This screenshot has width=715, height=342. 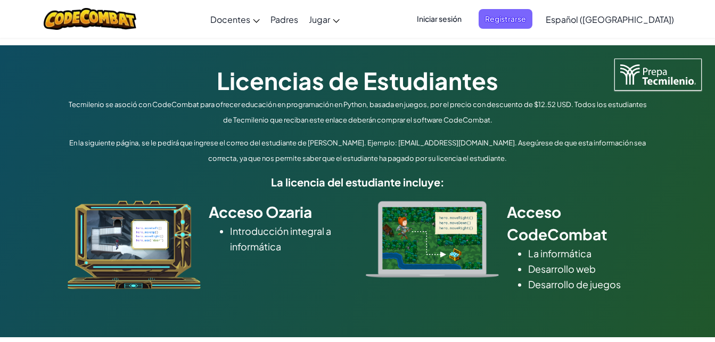 What do you see at coordinates (235, 19) in the screenshot?
I see `a: Docentes` at bounding box center [235, 19].